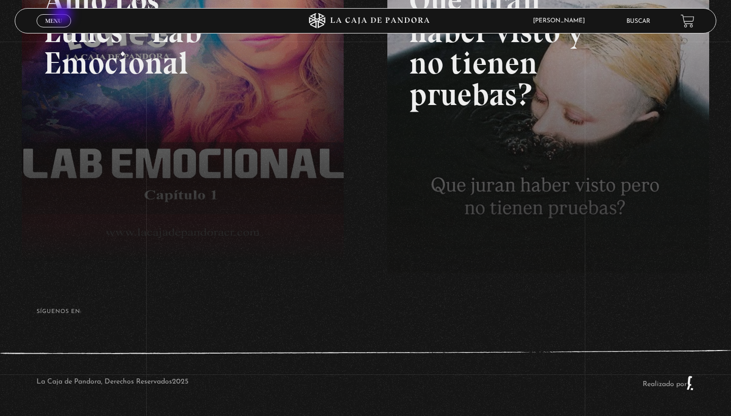 The width and height of the screenshot is (731, 416). What do you see at coordinates (365, 312) in the screenshot?
I see `h4: SÍguenos en:` at bounding box center [365, 312].